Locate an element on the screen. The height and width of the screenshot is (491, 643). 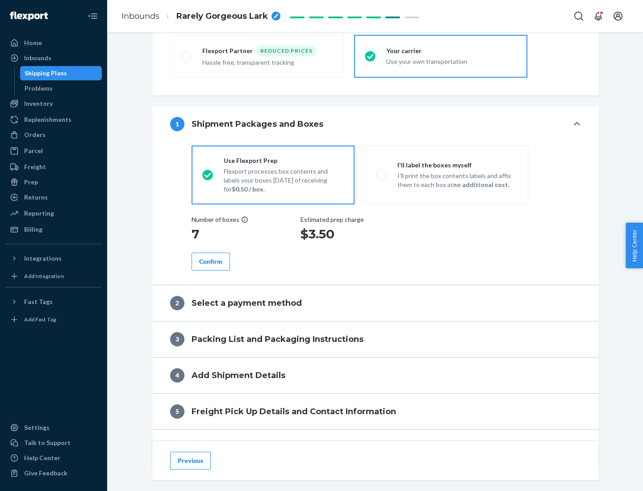
button: Fast Tags is located at coordinates (54, 302).